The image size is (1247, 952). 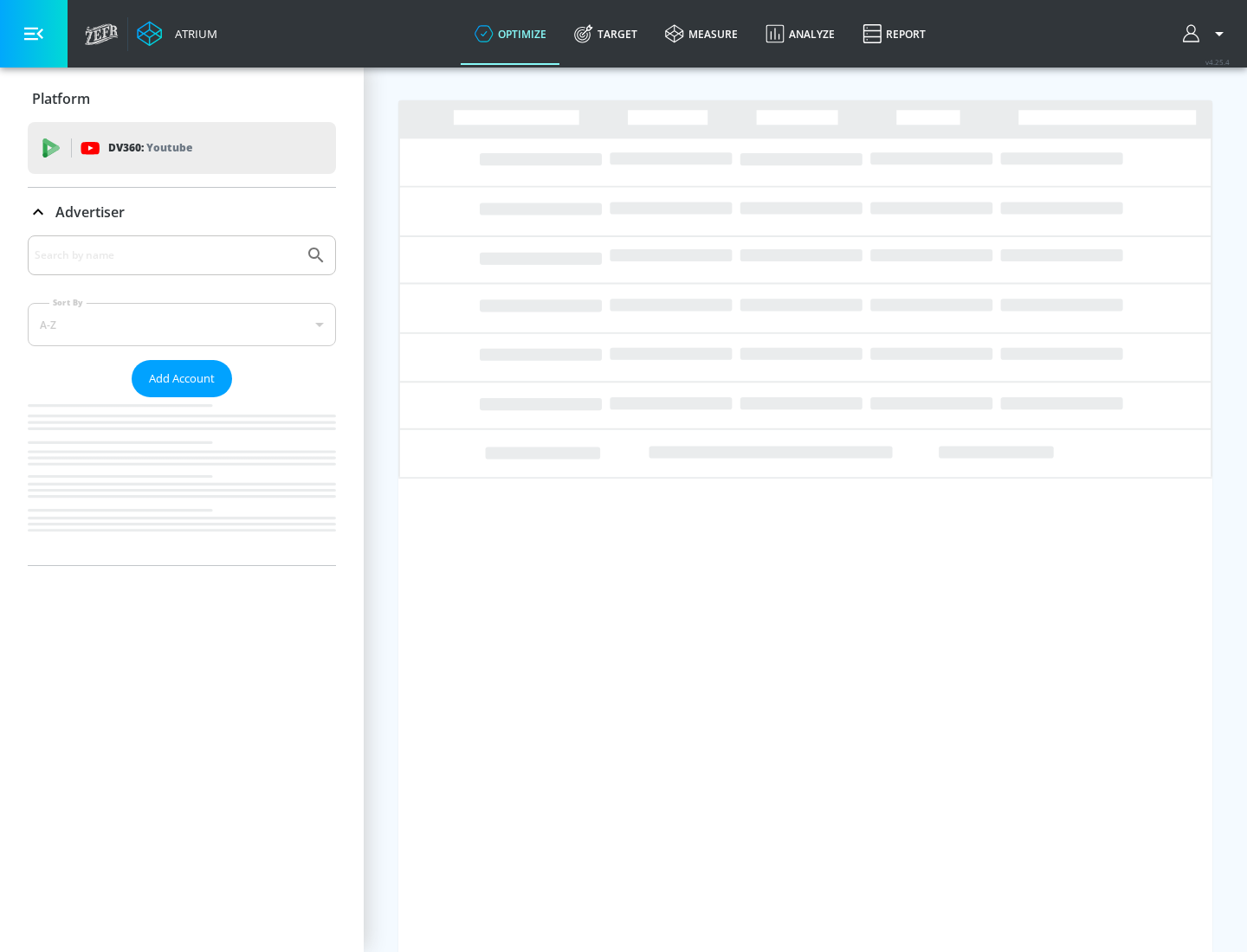 What do you see at coordinates (800, 33) in the screenshot?
I see `a: Analyze` at bounding box center [800, 33].